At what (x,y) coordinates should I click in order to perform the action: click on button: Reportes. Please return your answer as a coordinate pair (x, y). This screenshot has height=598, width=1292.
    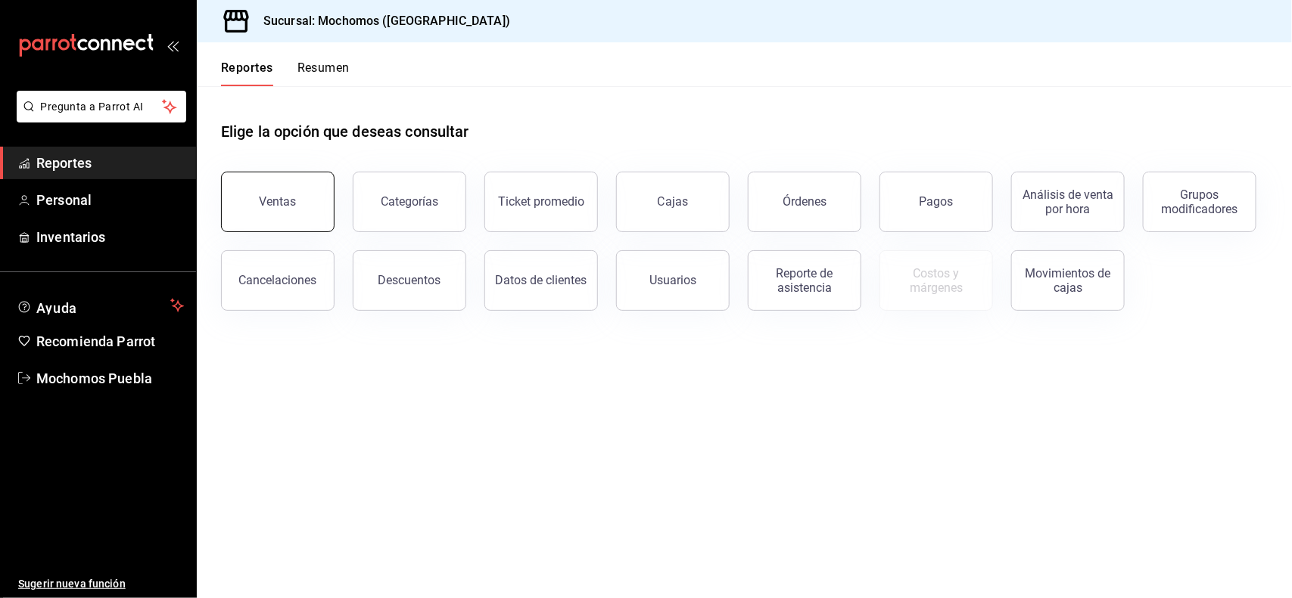
    Looking at the image, I should click on (247, 73).